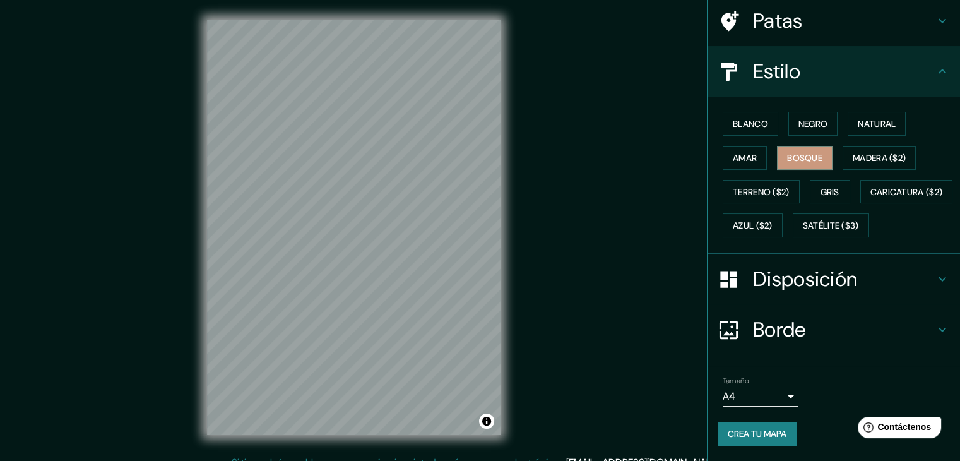 The width and height of the screenshot is (960, 461). Describe the element at coordinates (745, 158) in the screenshot. I see `button: Amar` at that location.